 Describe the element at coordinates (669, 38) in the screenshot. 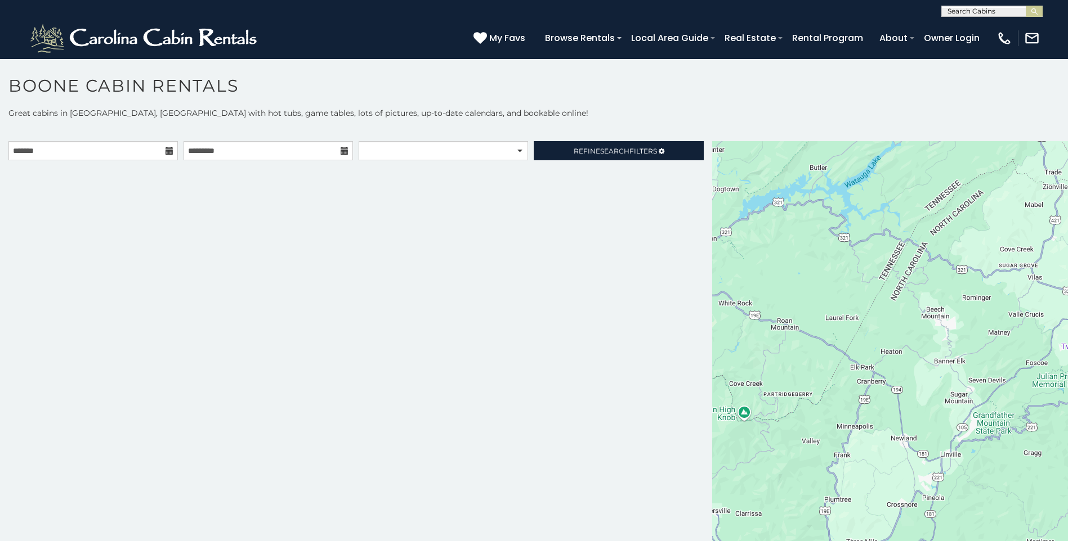

I see `a: Local Area Guide` at that location.